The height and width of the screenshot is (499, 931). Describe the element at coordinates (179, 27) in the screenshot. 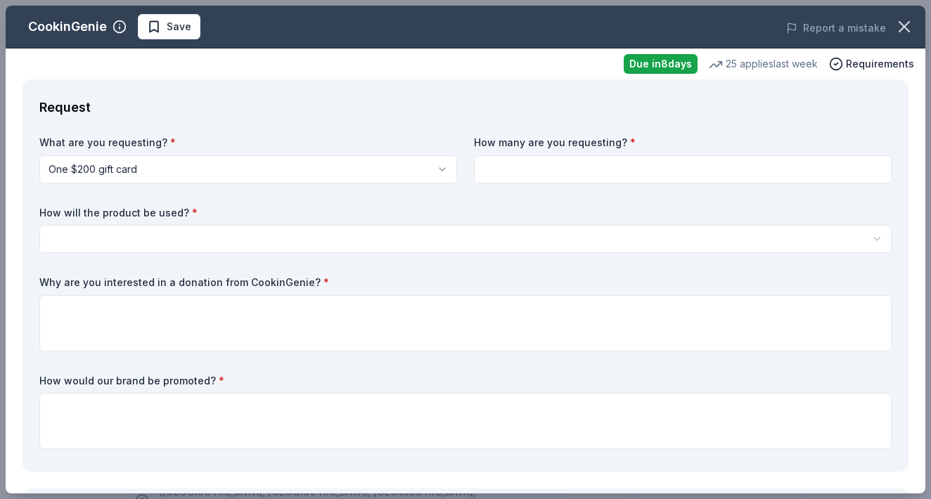

I see `span: Save` at that location.